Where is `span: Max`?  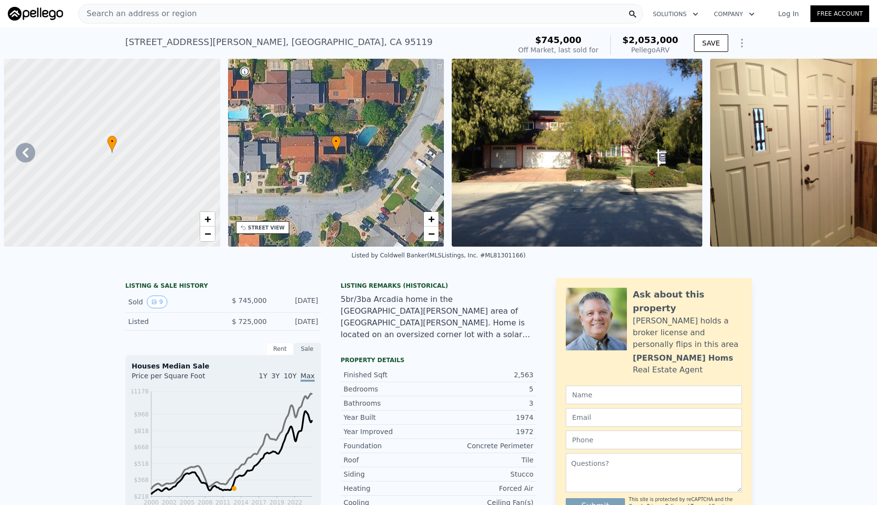 span: Max is located at coordinates (307, 377).